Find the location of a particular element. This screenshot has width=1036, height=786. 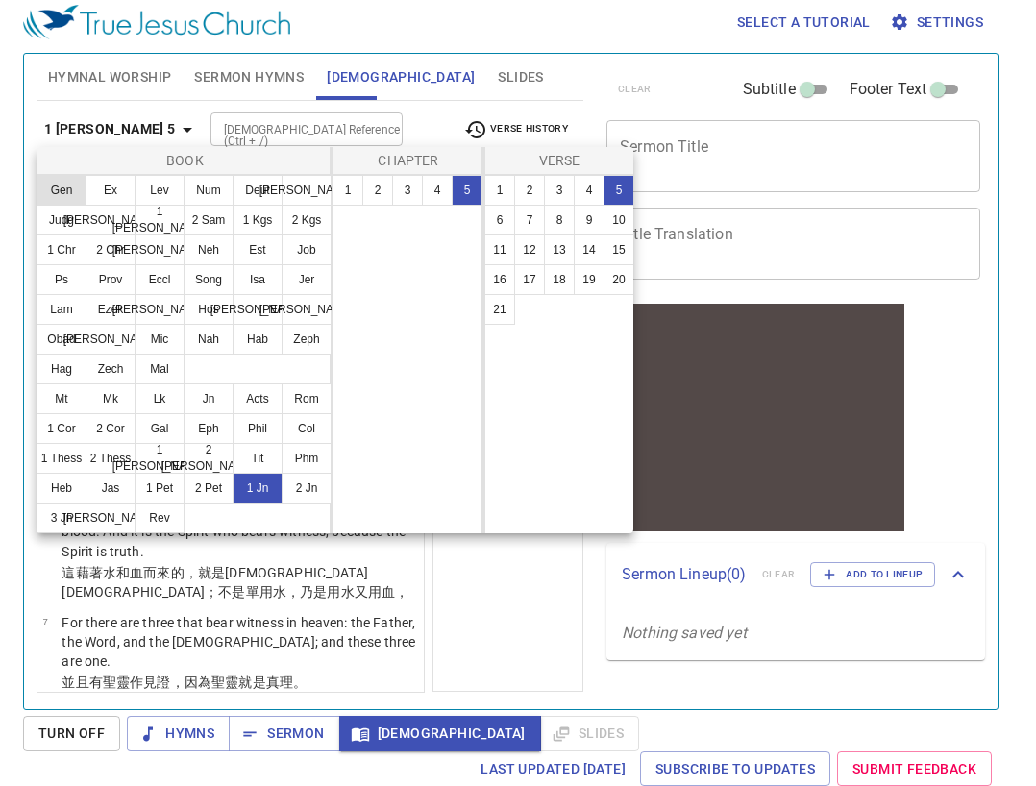

button: 2 Jn is located at coordinates (307, 488).